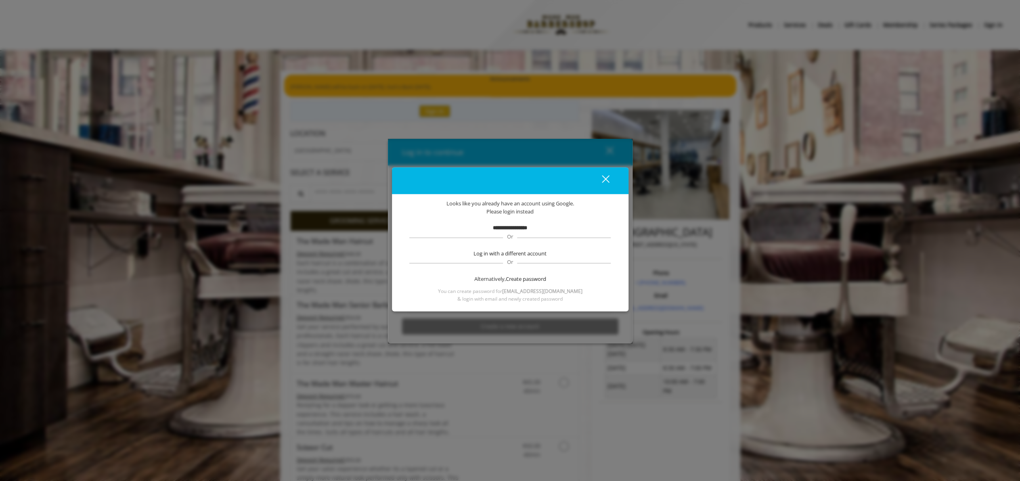 The height and width of the screenshot is (481, 1020). I want to click on div: close dialog, so click(600, 181).